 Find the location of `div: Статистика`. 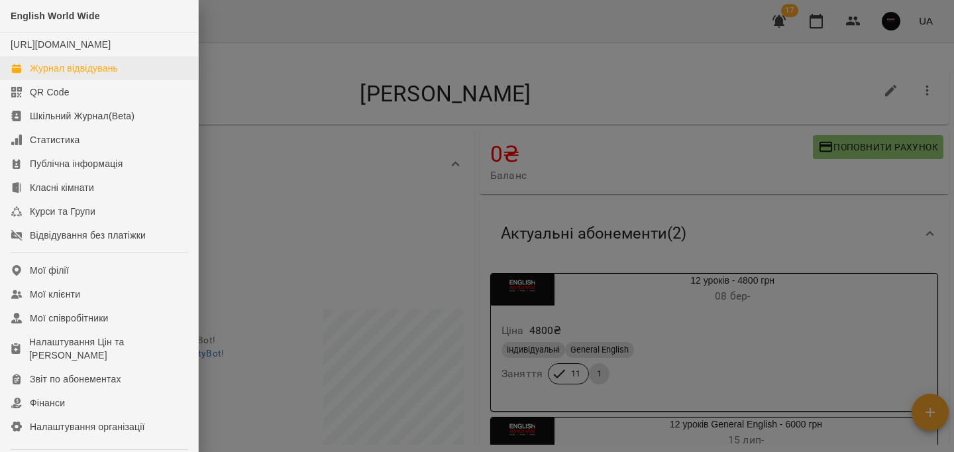

div: Статистика is located at coordinates (55, 140).